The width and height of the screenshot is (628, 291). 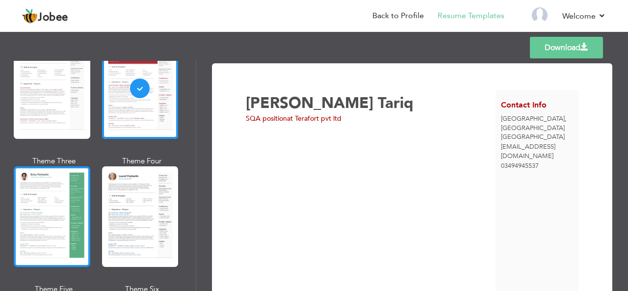 What do you see at coordinates (540, 15) in the screenshot?
I see `img: Profile Img` at bounding box center [540, 15].